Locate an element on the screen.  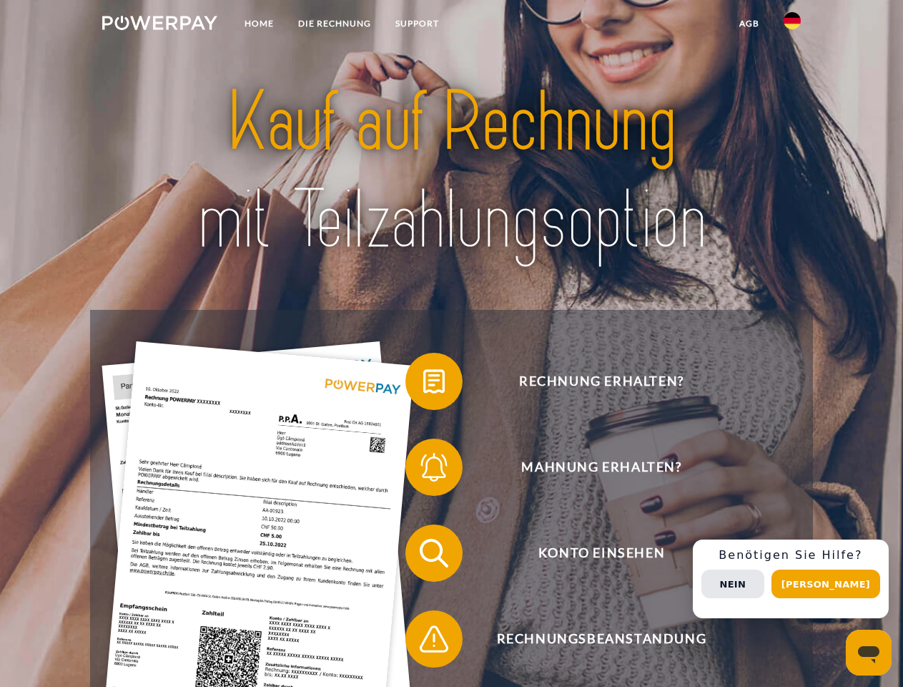
a: DIE RECHNUNG is located at coordinates (335, 24).